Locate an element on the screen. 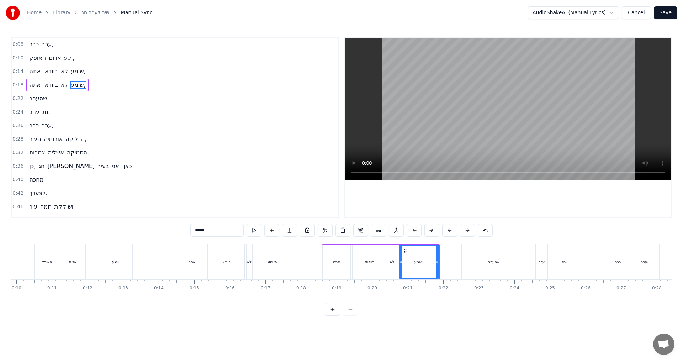  span: הסמיקה, is located at coordinates (78, 152).